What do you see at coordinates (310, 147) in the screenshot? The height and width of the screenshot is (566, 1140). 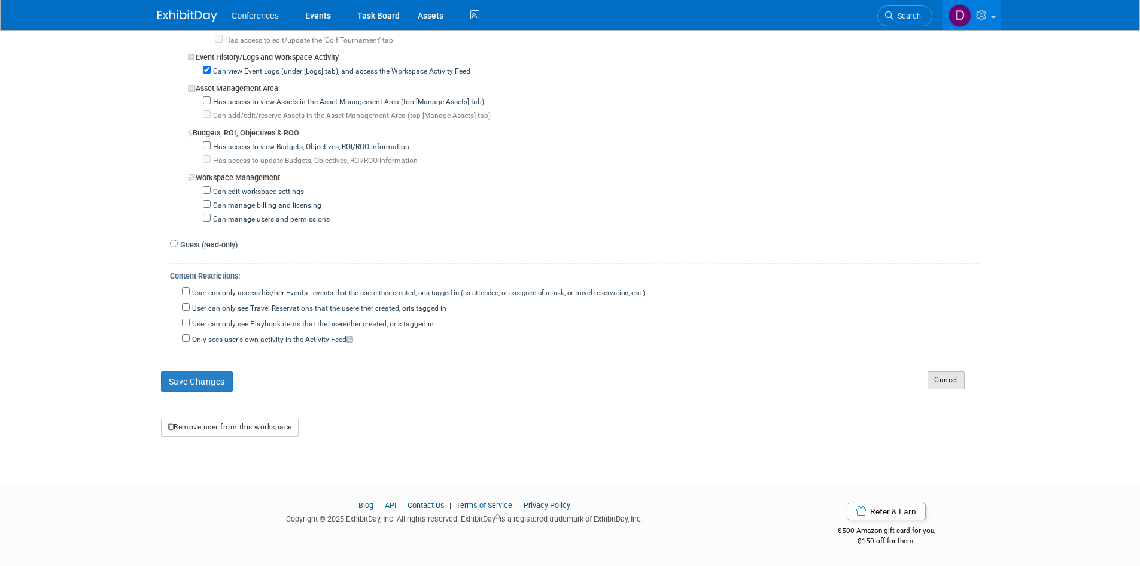 I see `label: Has access to view Budgets, Objectives, ROI/ROO information` at bounding box center [310, 147].